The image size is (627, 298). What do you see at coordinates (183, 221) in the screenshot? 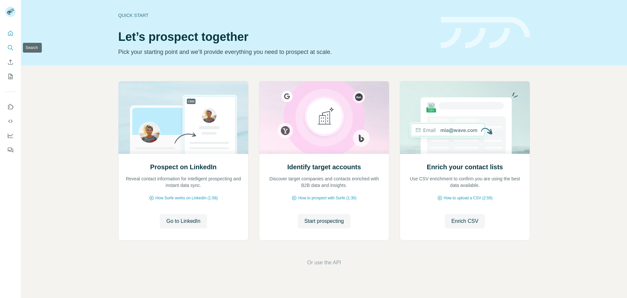
I see `span: Go to LinkedIn` at bounding box center [183, 221].